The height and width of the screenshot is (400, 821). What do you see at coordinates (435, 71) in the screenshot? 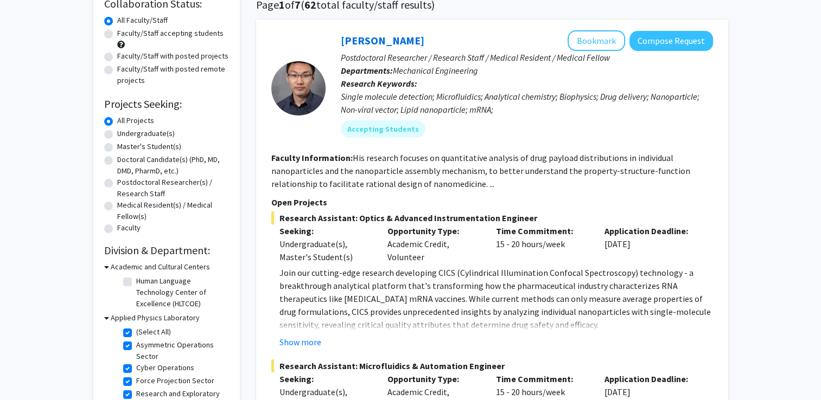
I see `span: Mechanical Engineering` at bounding box center [435, 71].